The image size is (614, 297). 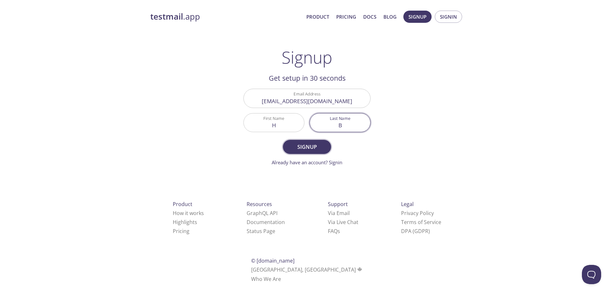 What do you see at coordinates (182, 204) in the screenshot?
I see `span: Product` at bounding box center [182, 204].